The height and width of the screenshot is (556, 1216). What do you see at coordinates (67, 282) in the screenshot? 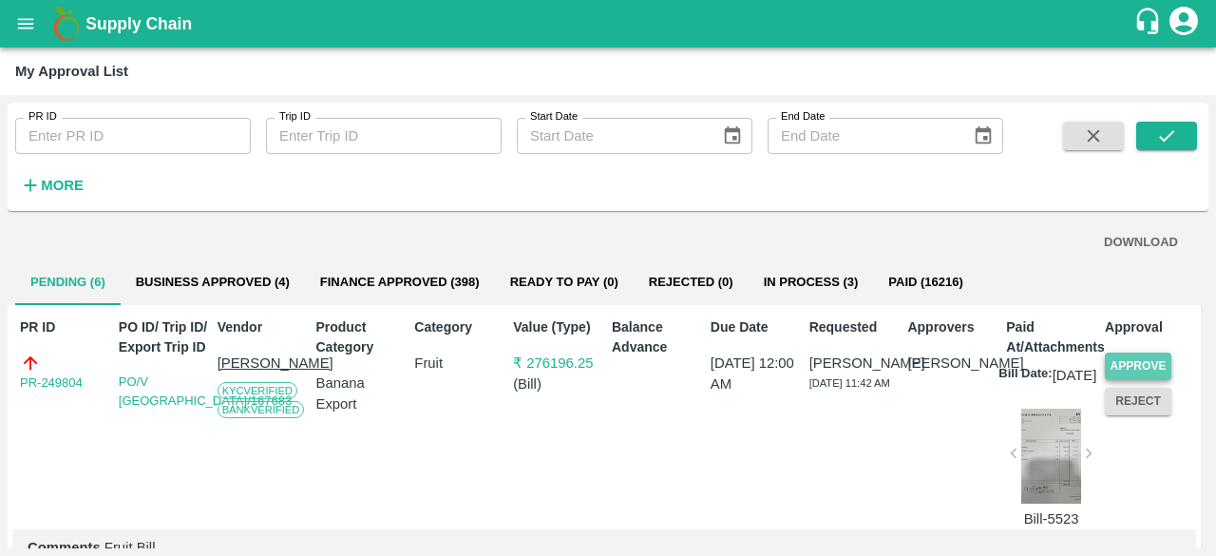
I see `button: Pending (6)` at bounding box center [67, 282].